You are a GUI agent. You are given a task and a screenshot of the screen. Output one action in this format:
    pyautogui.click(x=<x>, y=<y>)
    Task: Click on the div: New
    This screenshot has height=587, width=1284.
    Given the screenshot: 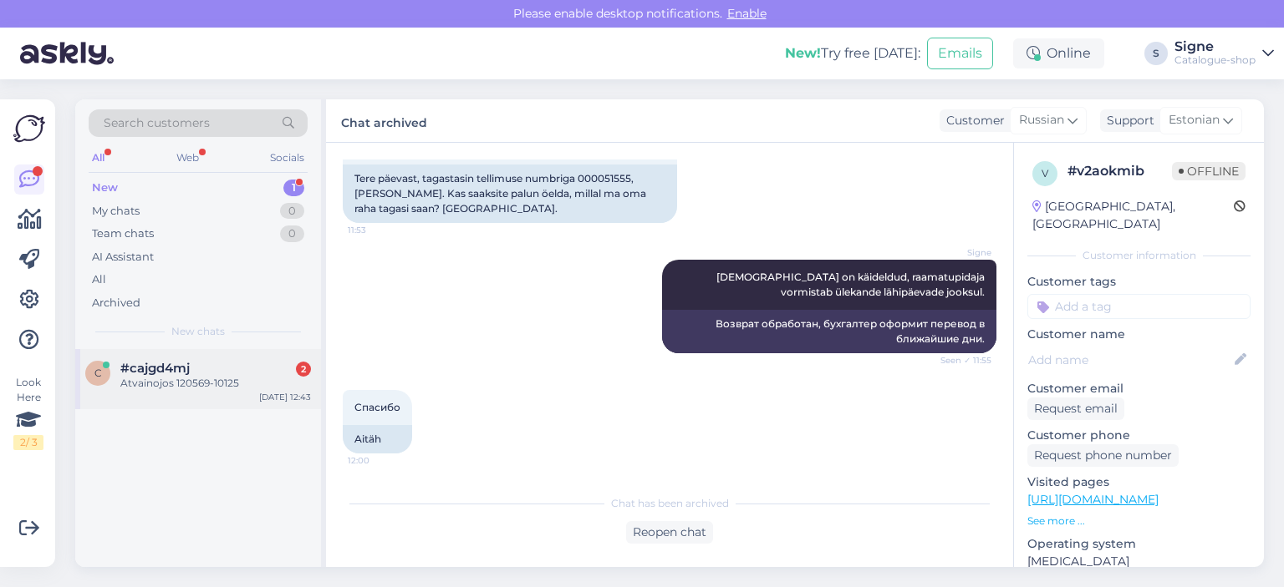 What is the action you would take?
    pyautogui.click(x=104, y=188)
    